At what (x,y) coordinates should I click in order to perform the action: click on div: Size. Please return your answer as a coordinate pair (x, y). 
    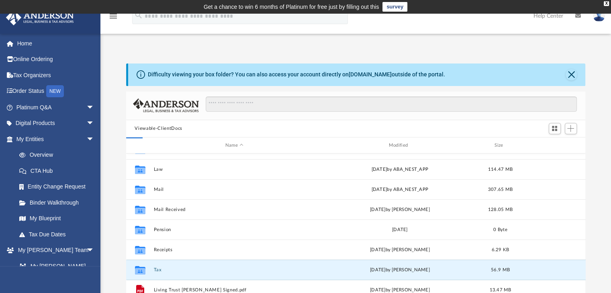
    Looking at the image, I should click on (500, 145).